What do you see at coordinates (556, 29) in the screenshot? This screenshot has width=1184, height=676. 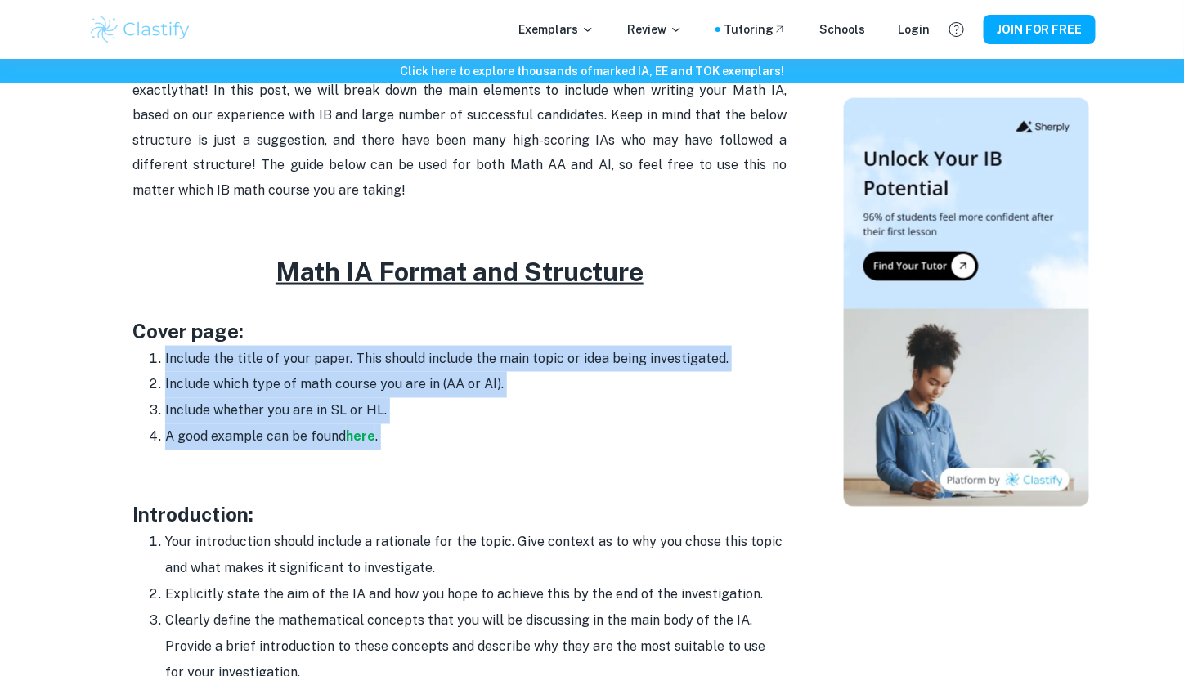 I see `p: Exemplars` at bounding box center [556, 29].